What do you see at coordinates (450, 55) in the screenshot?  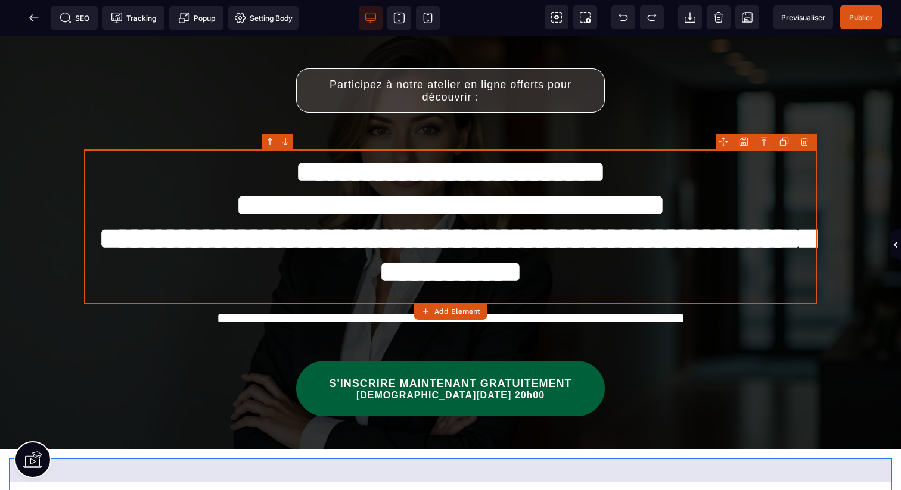 I see `button: Participez à notre atelier en ligne offerts pour découvrir :` at bounding box center [450, 55].